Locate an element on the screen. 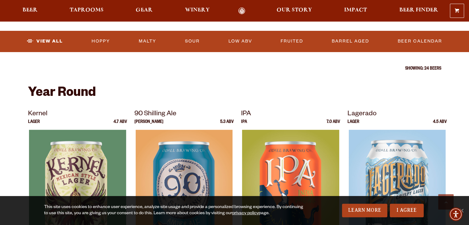 This screenshot has height=225, width=469. a: Beer is located at coordinates (30, 11).